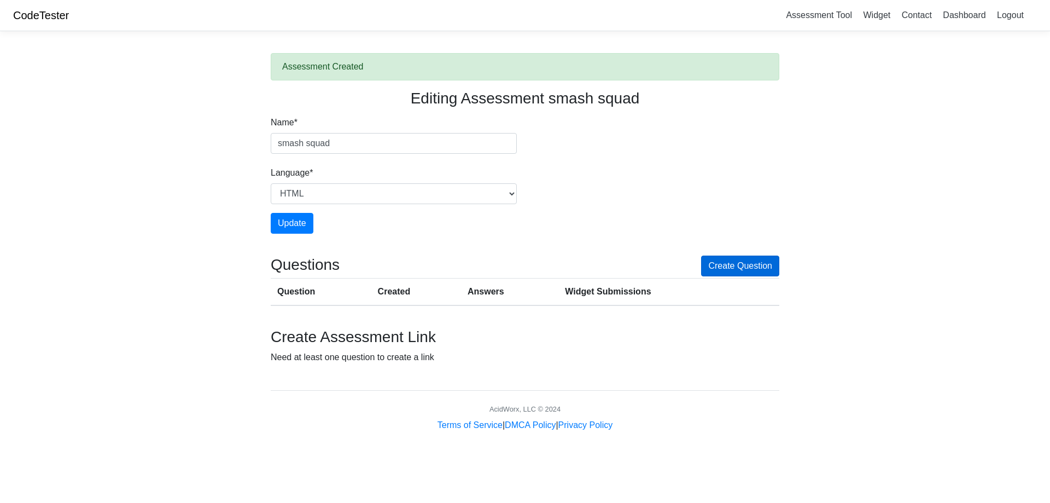  I want to click on a: Assessment Tool, so click(819, 15).